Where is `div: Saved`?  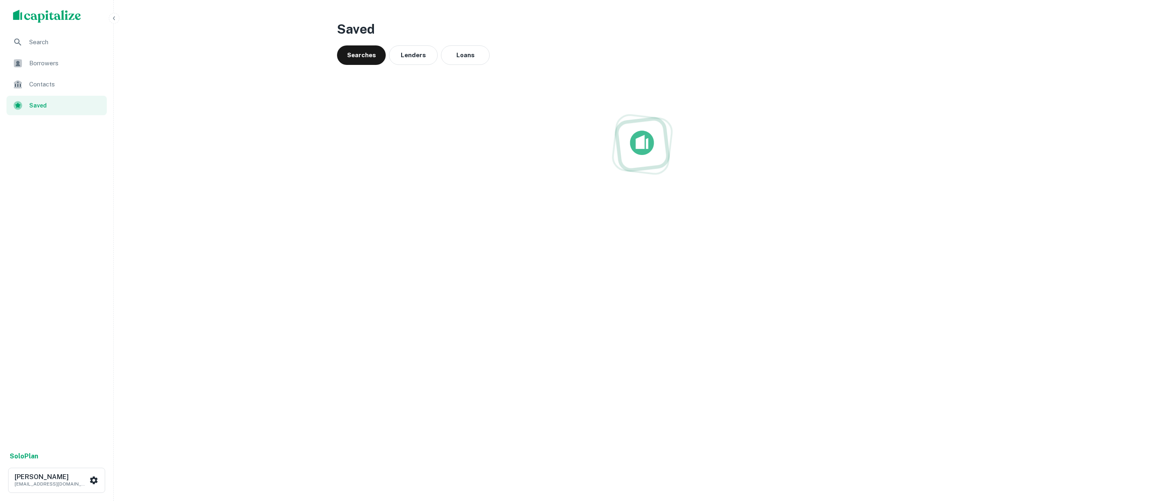
div: Saved is located at coordinates (56, 106).